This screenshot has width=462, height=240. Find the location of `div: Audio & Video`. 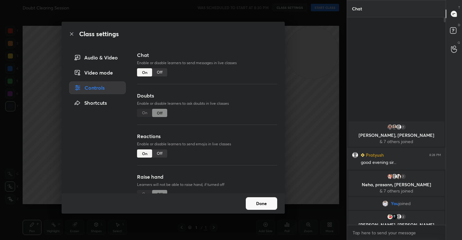

div: Audio & Video is located at coordinates (97, 57).